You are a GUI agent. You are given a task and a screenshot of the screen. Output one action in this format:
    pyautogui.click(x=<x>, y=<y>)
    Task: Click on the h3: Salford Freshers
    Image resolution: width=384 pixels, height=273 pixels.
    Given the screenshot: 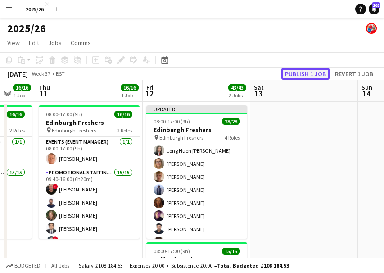 What is the action you would take?
    pyautogui.click(x=197, y=260)
    